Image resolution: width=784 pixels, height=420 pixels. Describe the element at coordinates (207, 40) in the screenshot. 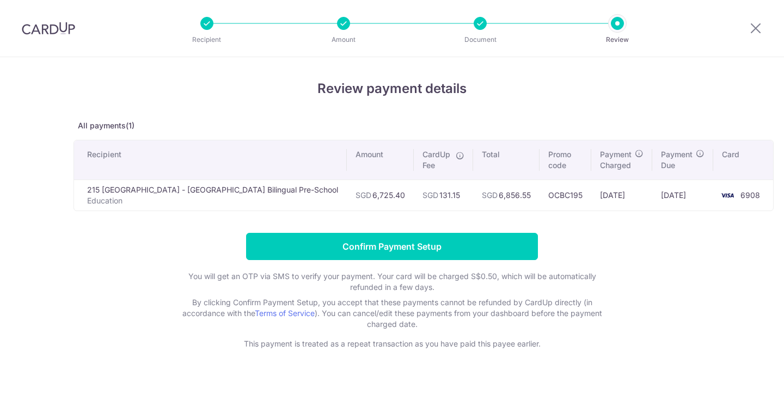

I see `p: Recipient` at that location.